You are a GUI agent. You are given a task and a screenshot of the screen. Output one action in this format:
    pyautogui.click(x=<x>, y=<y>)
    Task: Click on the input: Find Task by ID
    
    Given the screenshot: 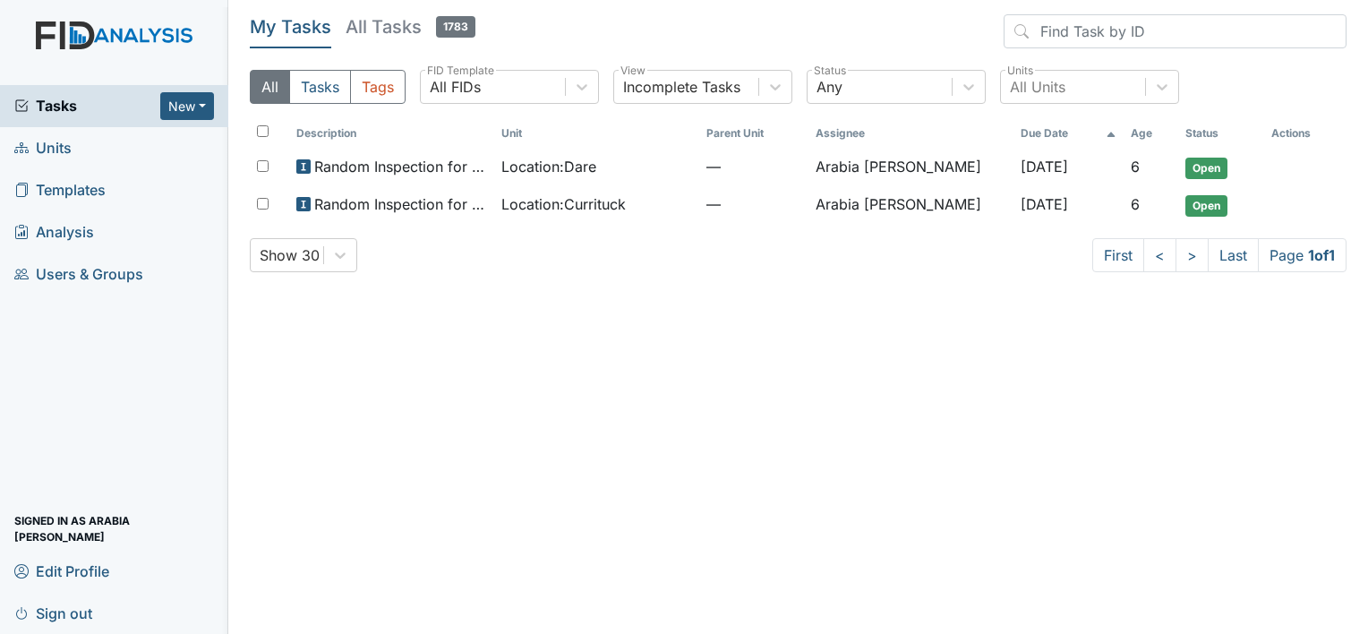 What is the action you would take?
    pyautogui.click(x=1175, y=31)
    